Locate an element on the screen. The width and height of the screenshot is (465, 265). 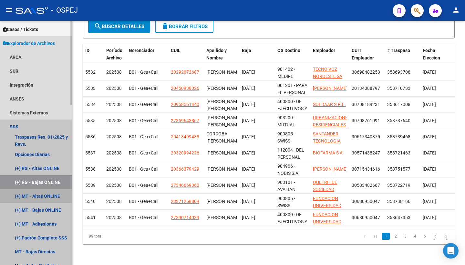
span: 5540 is located at coordinates (90, 201).